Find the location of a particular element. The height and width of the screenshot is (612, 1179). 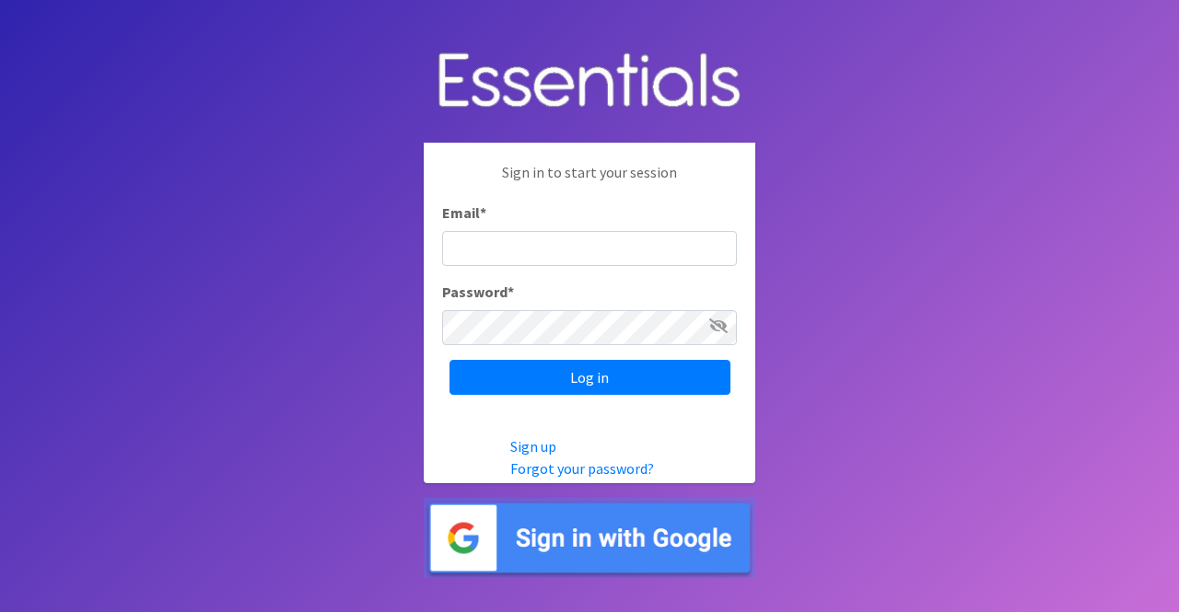

img: Sign in with Google is located at coordinates (589, 538).